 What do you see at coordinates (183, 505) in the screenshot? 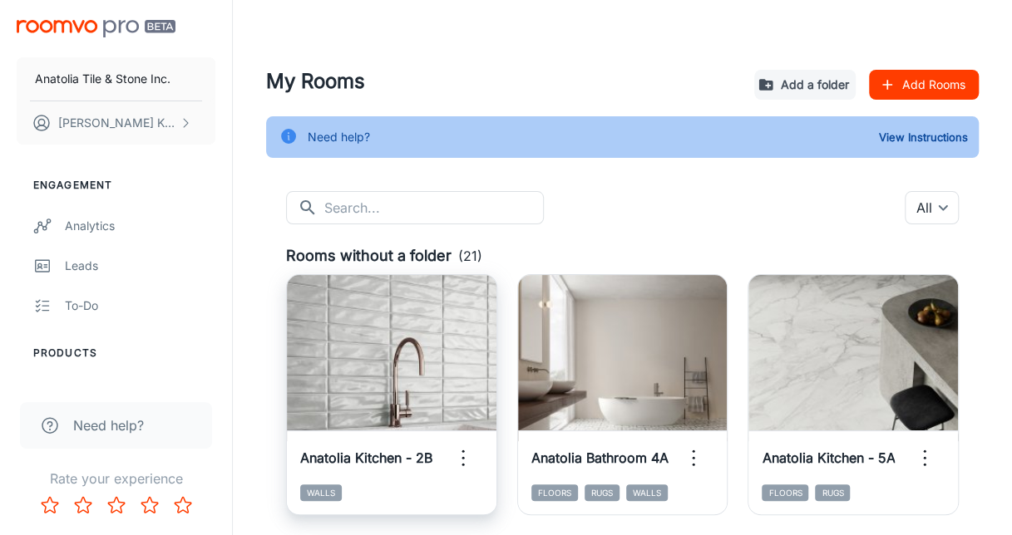
I see `button: Rate 5 star` at bounding box center [183, 505].